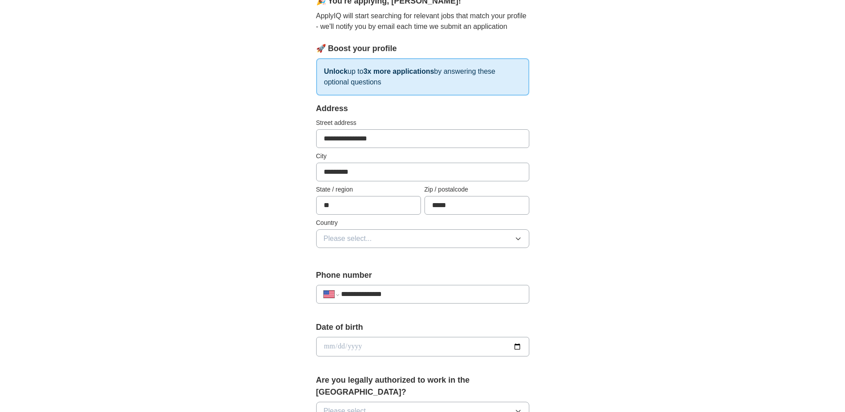  Describe the element at coordinates (398, 71) in the screenshot. I see `strong: 3x more applications` at that location.